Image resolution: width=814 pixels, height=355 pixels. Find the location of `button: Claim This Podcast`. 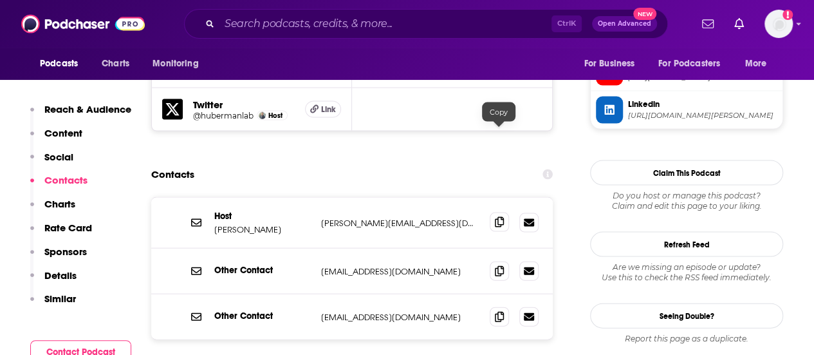

button: Claim This Podcast is located at coordinates (687, 172).